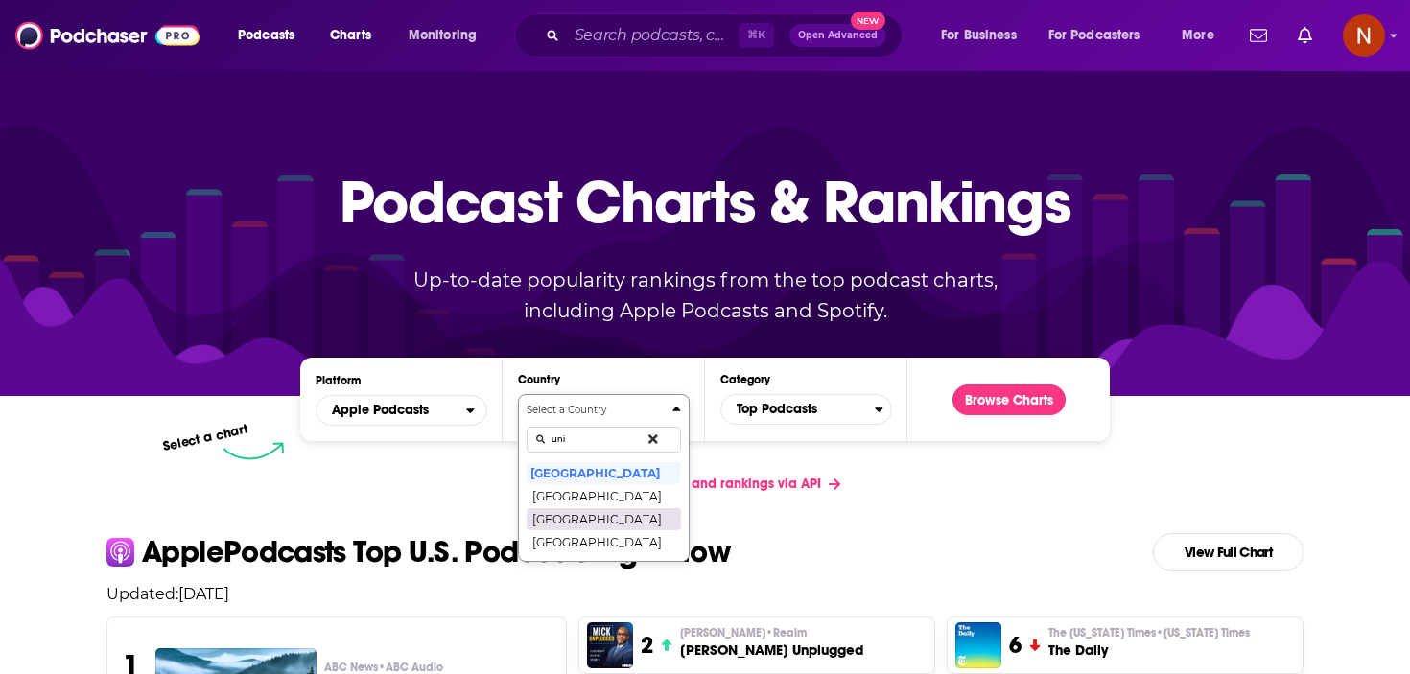 The width and height of the screenshot is (1410, 674). What do you see at coordinates (401, 410) in the screenshot?
I see `h2: Platforms` at bounding box center [401, 410].